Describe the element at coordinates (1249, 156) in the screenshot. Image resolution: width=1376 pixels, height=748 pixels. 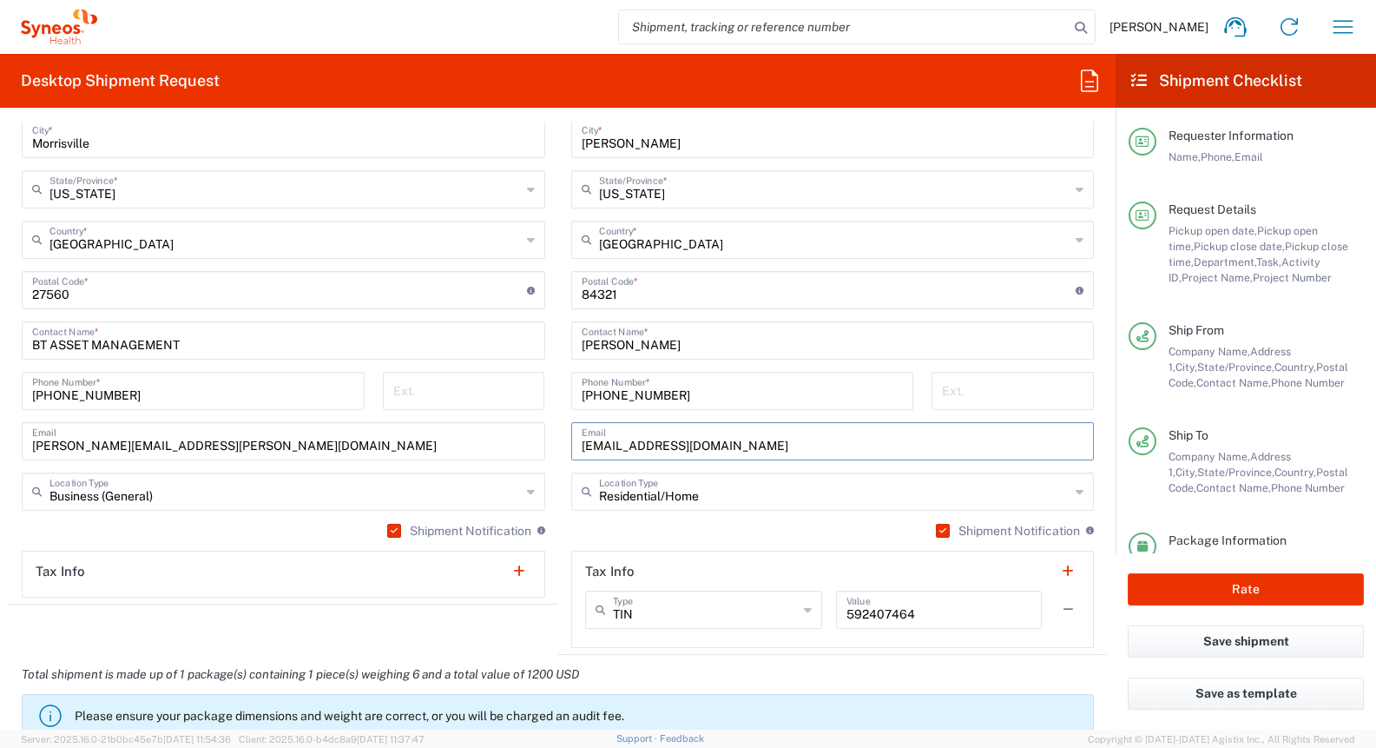
I see `span: Email` at that location.